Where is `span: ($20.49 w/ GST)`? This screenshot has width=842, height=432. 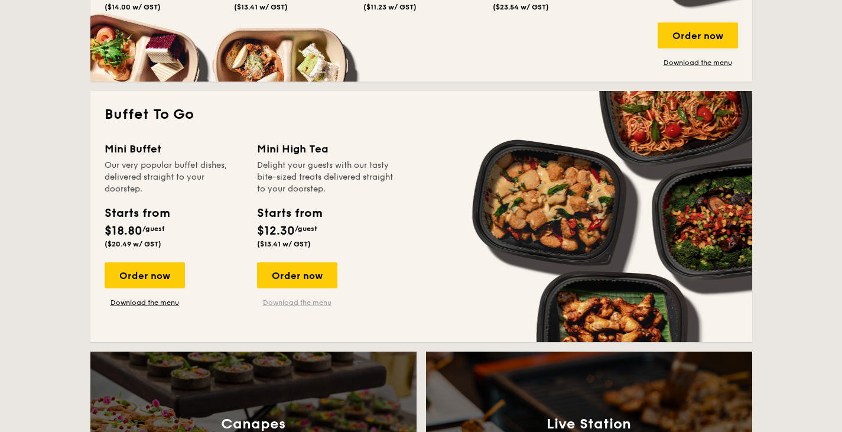
span: ($20.49 w/ GST) is located at coordinates (133, 244).